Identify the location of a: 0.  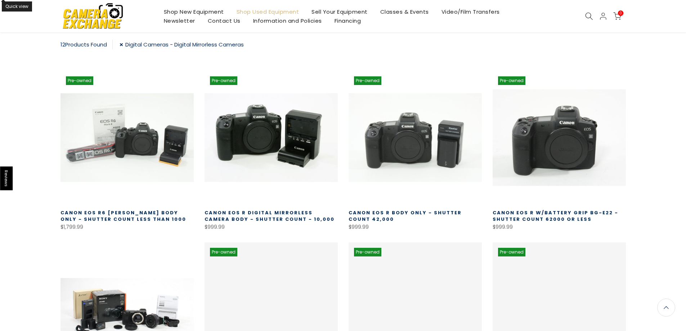
(617, 16).